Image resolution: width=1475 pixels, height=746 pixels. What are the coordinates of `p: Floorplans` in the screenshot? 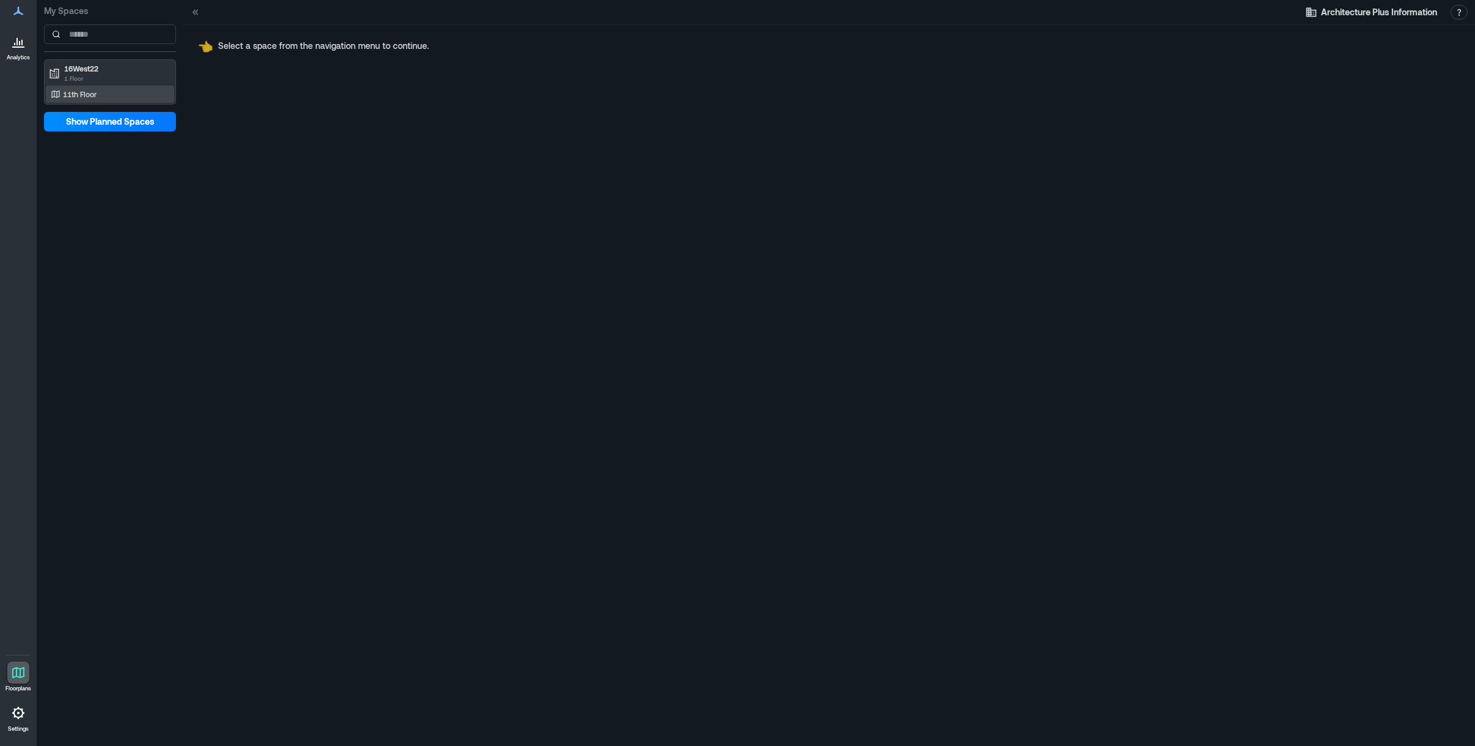 It's located at (18, 688).